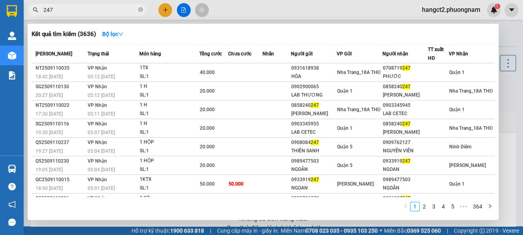 This screenshot has width=523, height=235. What do you see at coordinates (344, 54) in the screenshot?
I see `span: VP Gửi` at bounding box center [344, 54].